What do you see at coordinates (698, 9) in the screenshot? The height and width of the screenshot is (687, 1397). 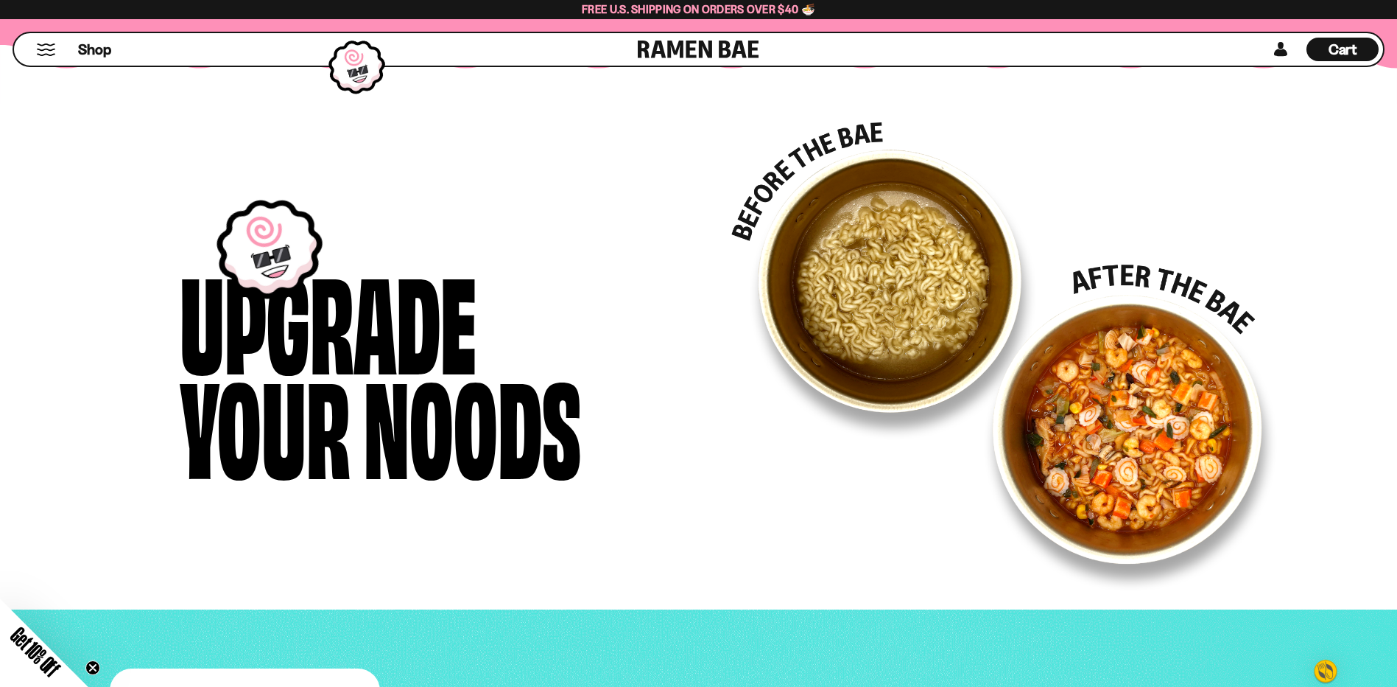 I see `span: Free U.S. Shipping on Orders over $40 🍜` at bounding box center [698, 9].